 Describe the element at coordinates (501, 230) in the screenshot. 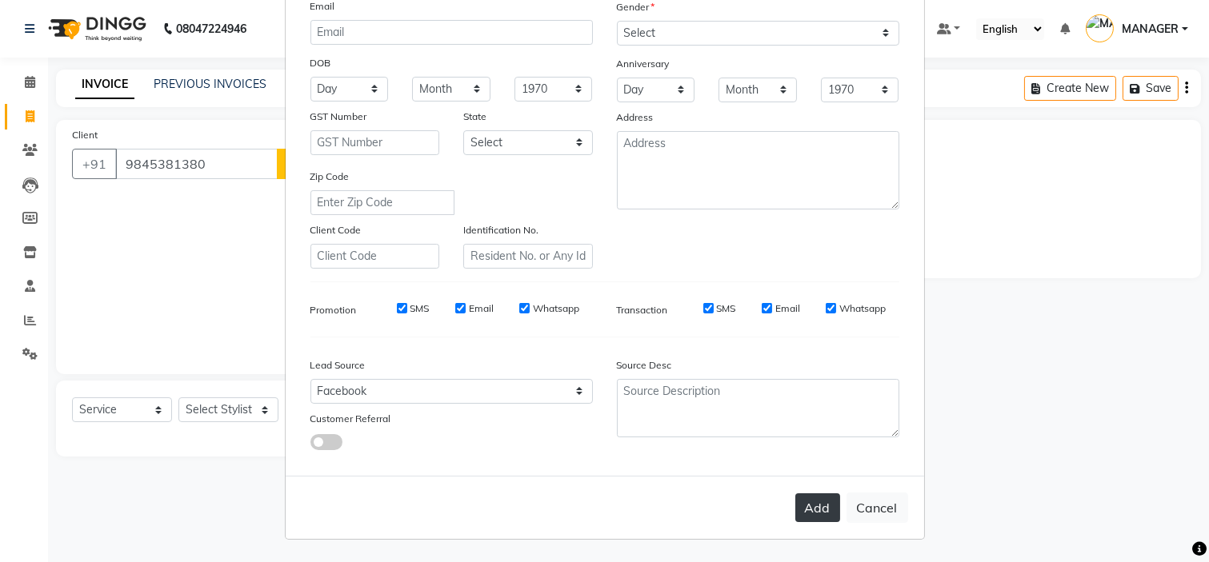

I see `label: Identification No.` at that location.